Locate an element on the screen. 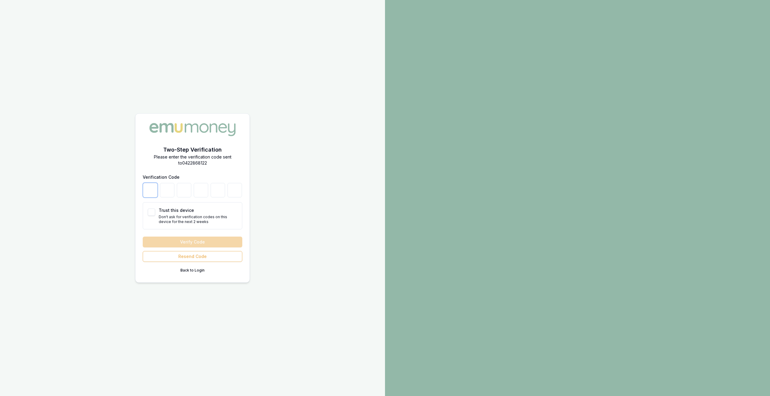 This screenshot has width=770, height=396. label: Verification Code is located at coordinates (161, 177).